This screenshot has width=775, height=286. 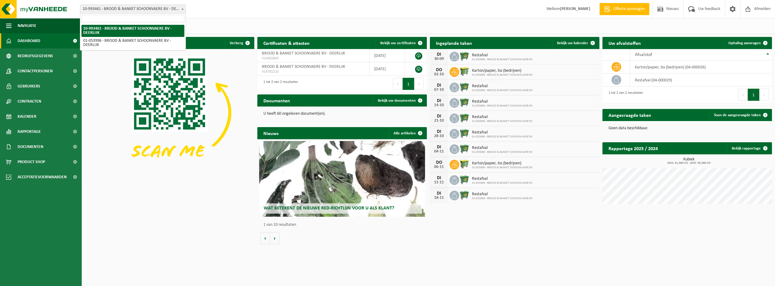 What do you see at coordinates (400, 101) in the screenshot?
I see `a: Bekijk uw documenten` at bounding box center [400, 101].